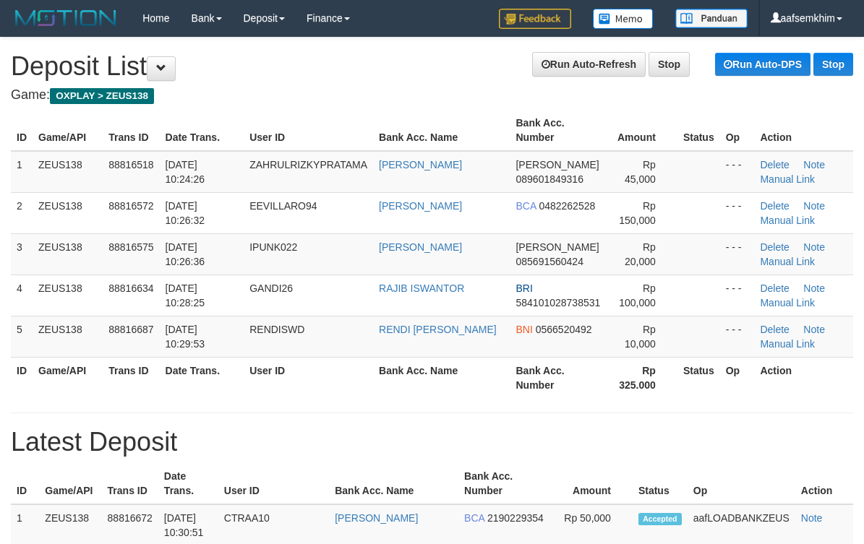 Image resolution: width=864 pixels, height=544 pixels. I want to click on img: Button%20Memo.svg, so click(623, 19).